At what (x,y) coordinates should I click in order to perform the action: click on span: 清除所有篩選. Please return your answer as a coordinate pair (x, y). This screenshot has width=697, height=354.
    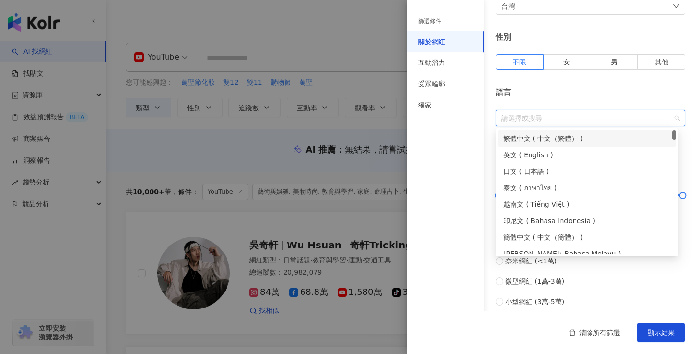
    Looking at the image, I should click on (600, 333).